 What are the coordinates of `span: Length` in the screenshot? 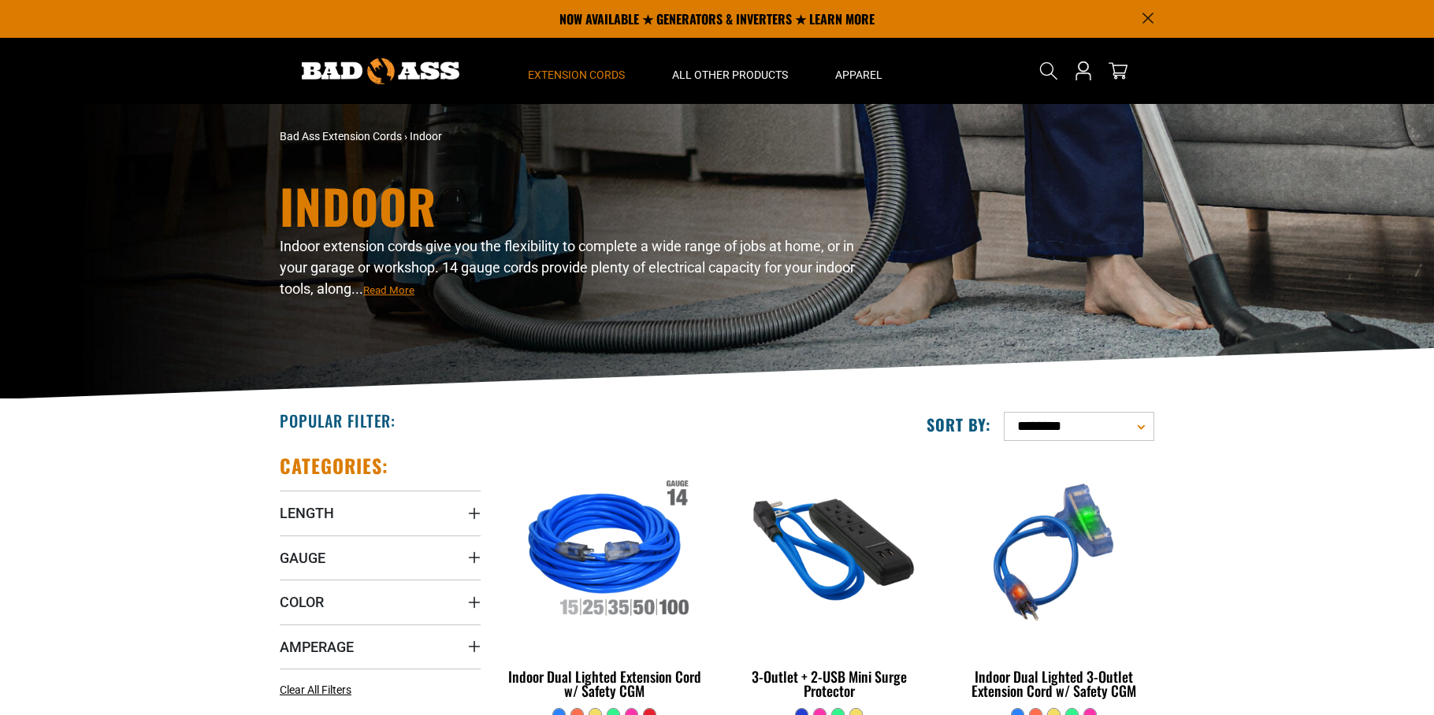 It's located at (306, 513).